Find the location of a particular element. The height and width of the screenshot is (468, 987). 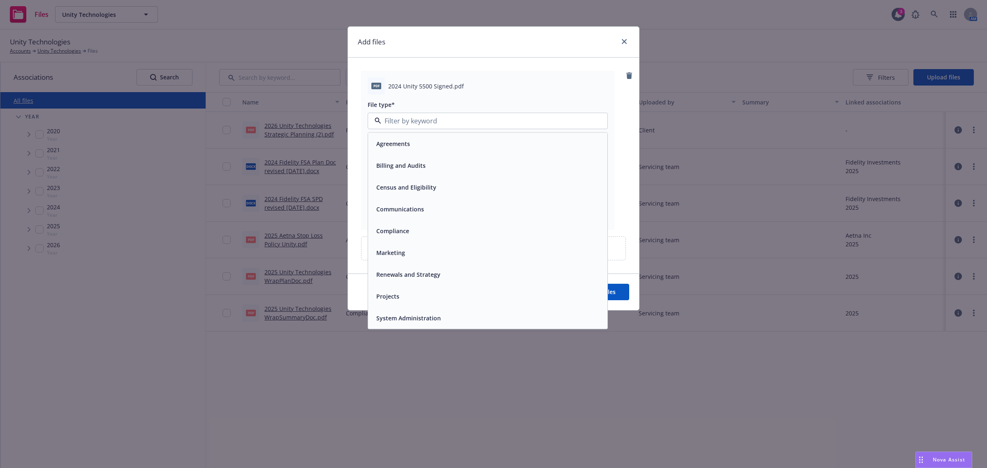

button: Projects is located at coordinates (388, 296).